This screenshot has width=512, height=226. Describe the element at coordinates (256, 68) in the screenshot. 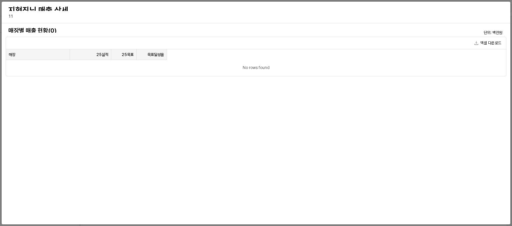

I see `div: No rows found` at that location.